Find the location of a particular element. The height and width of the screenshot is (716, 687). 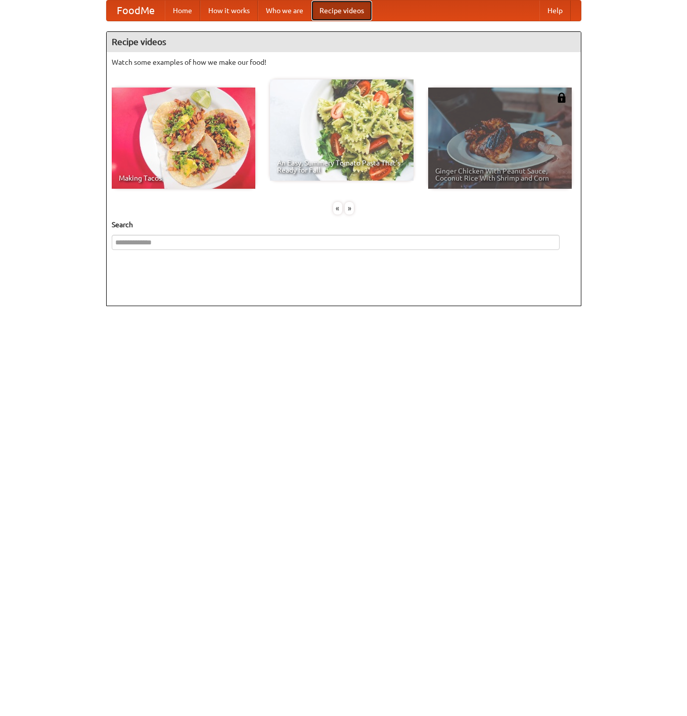

a: FoodMe is located at coordinates (136, 11).